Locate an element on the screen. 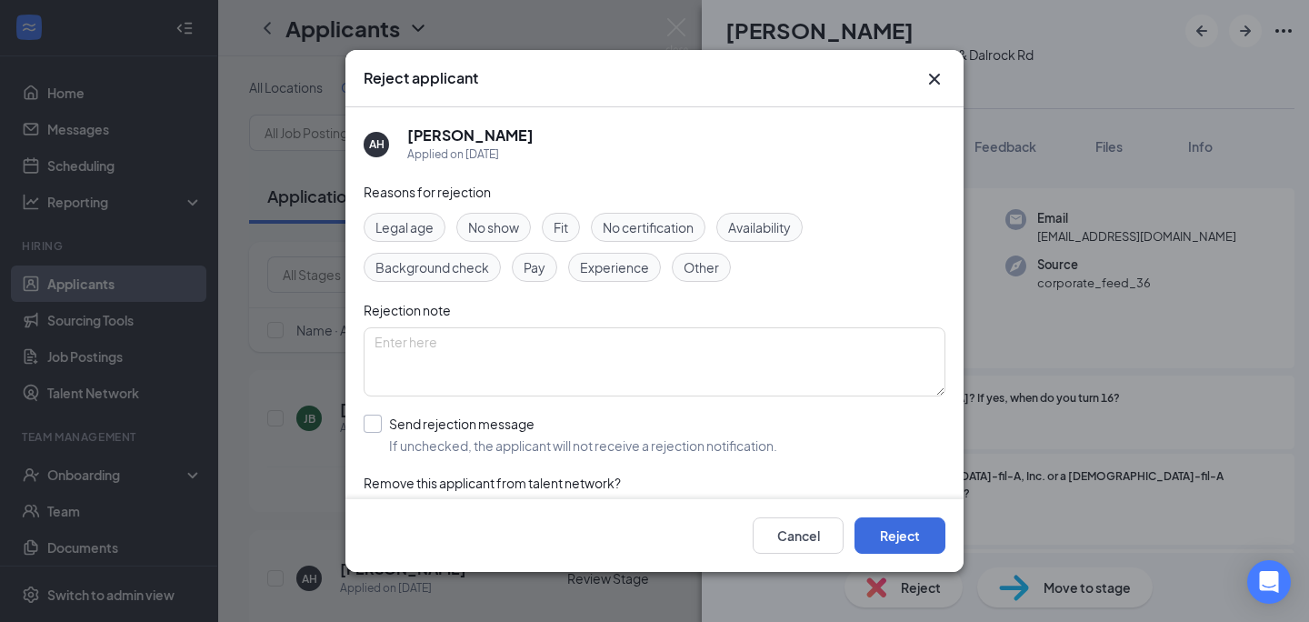 The height and width of the screenshot is (622, 1309). button: Cancel is located at coordinates (798, 535).